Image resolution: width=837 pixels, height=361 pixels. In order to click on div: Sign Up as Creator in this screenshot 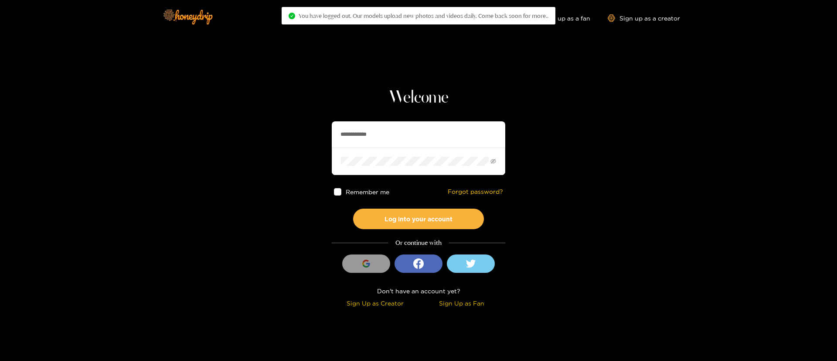, I will do `click(375, 303)`.